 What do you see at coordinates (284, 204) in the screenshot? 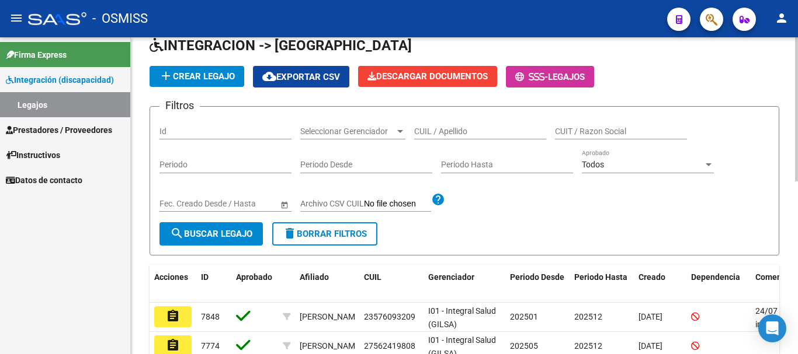
I see `button: Open calendar` at bounding box center [284, 204].